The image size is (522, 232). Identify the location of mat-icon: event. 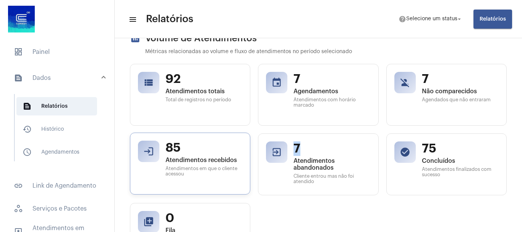
(277, 83).